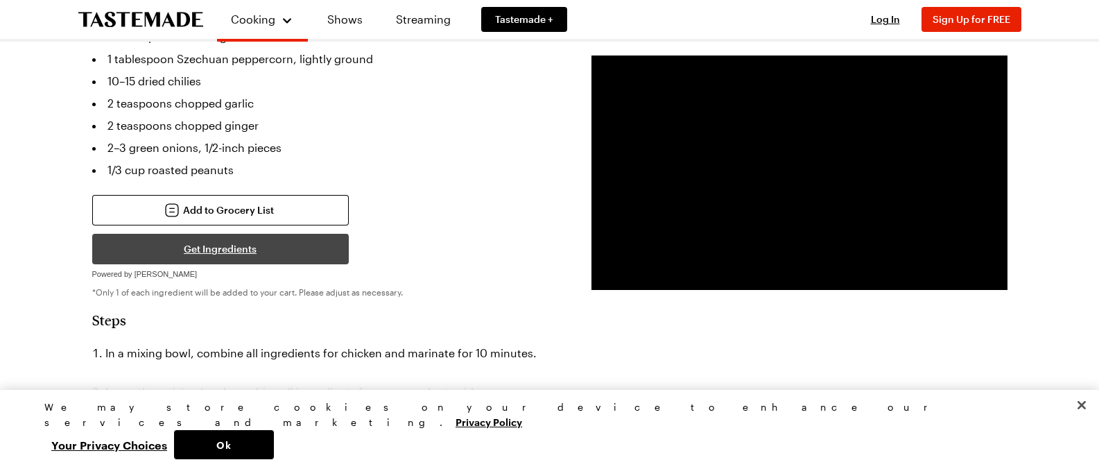  I want to click on button: Close, so click(1081, 405).